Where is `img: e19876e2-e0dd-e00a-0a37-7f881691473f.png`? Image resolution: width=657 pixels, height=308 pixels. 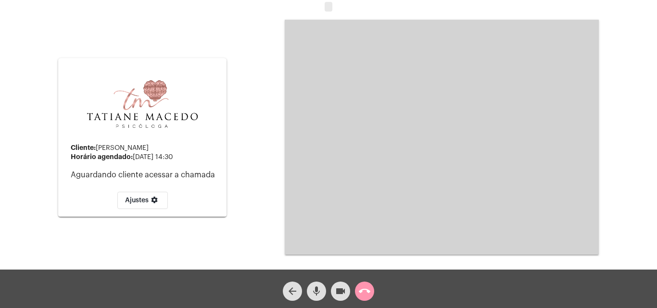
img: e19876e2-e0dd-e00a-0a37-7f881691473f.png is located at coordinates (142, 104).